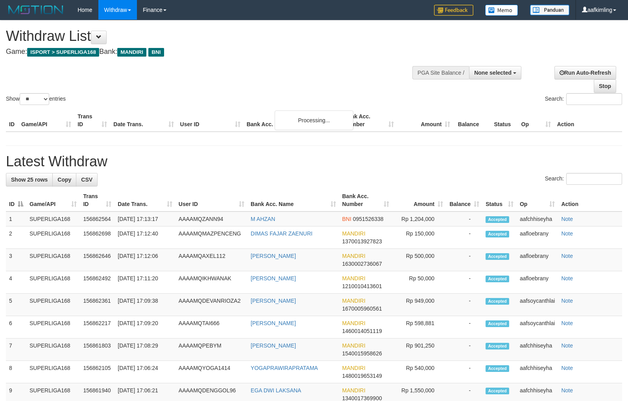 The height and width of the screenshot is (401, 628). What do you see at coordinates (281, 234) in the screenshot?
I see `a: DIMAS FAJAR ZAENURI` at bounding box center [281, 234].